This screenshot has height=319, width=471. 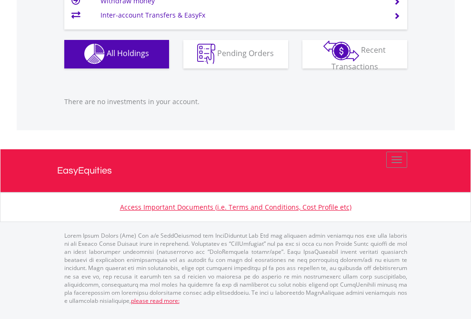 What do you see at coordinates (155, 301) in the screenshot?
I see `a: please read more:` at bounding box center [155, 301].